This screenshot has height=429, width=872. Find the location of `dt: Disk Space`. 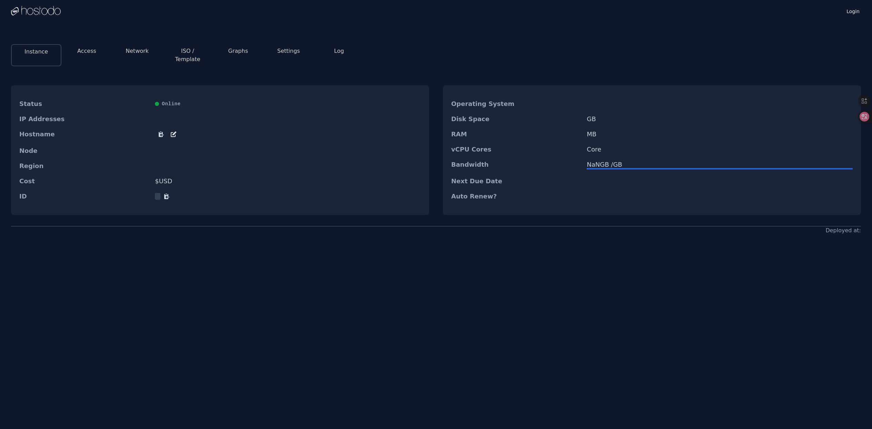

dt: Disk Space is located at coordinates (516, 119).